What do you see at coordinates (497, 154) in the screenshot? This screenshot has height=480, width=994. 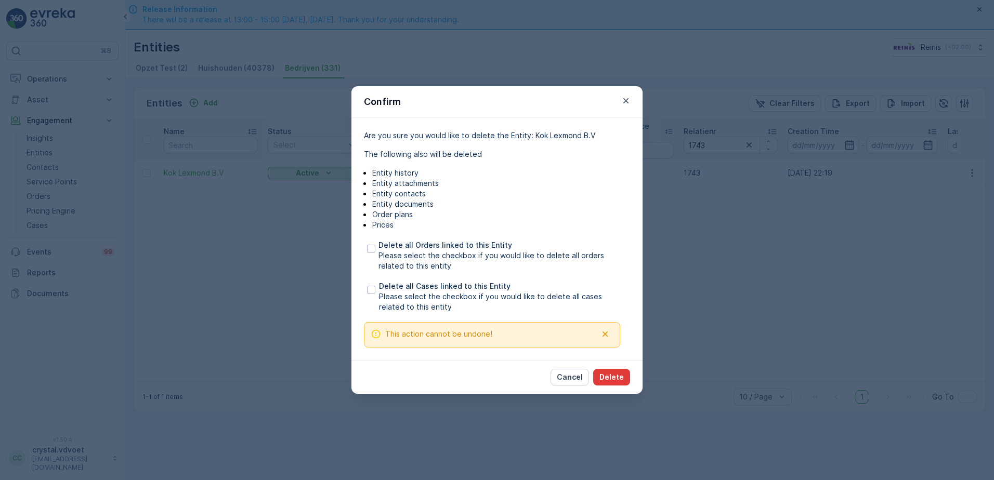 I see `p: The following also will be deleted` at bounding box center [497, 154].